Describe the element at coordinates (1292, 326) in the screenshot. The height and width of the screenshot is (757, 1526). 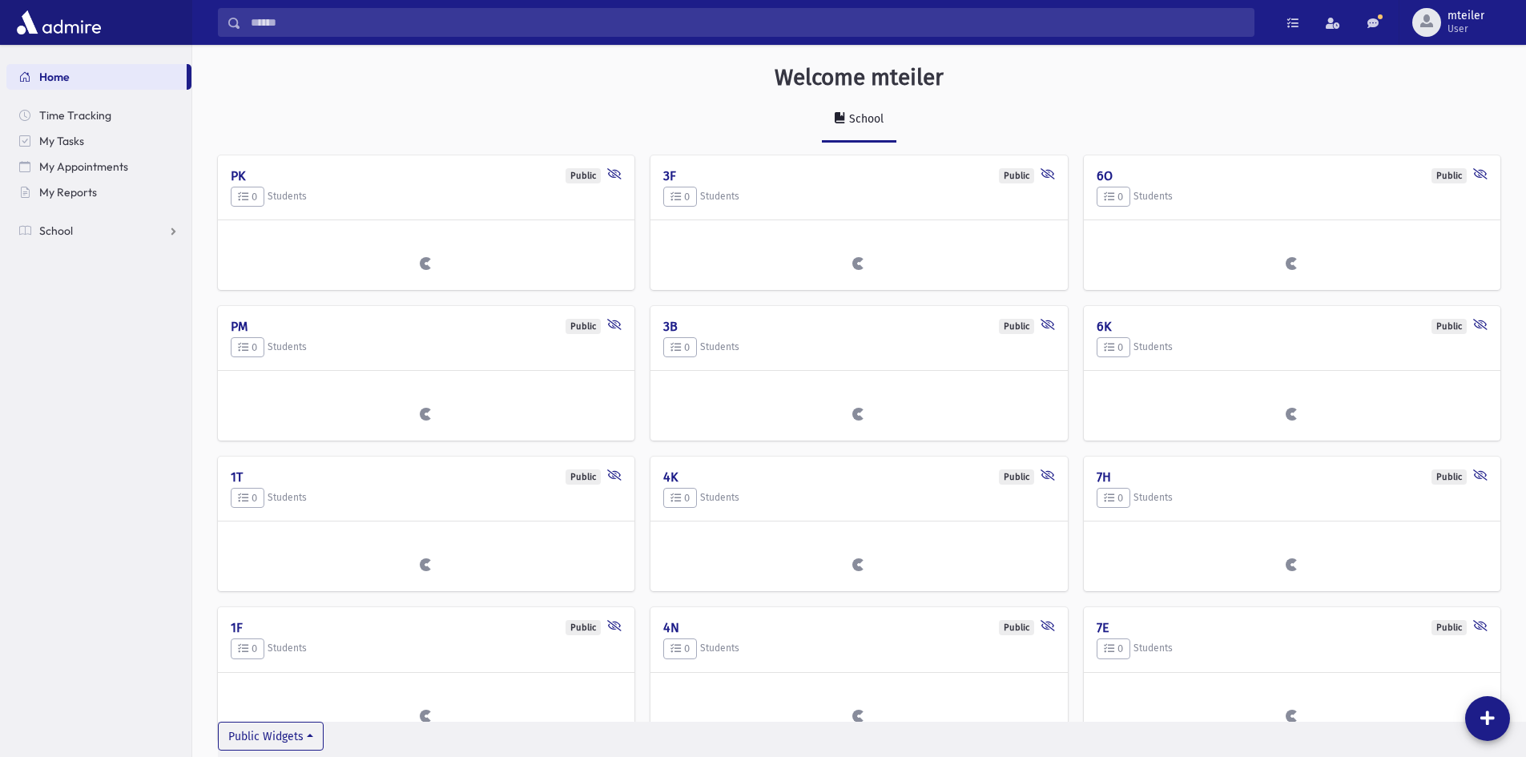
I see `h4: 6K` at that location.